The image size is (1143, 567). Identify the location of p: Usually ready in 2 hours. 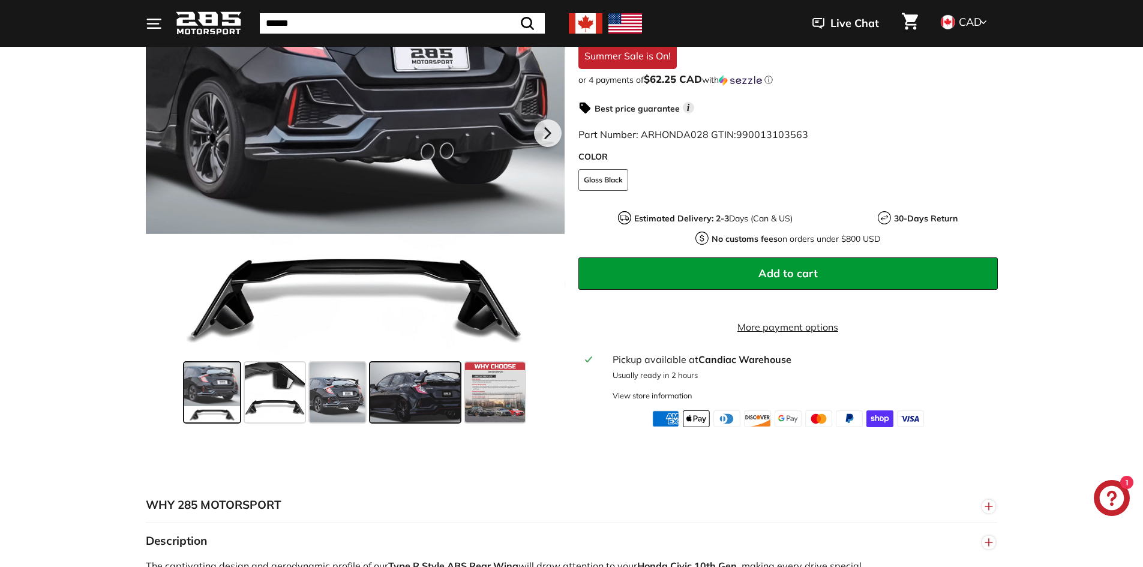
(801, 374).